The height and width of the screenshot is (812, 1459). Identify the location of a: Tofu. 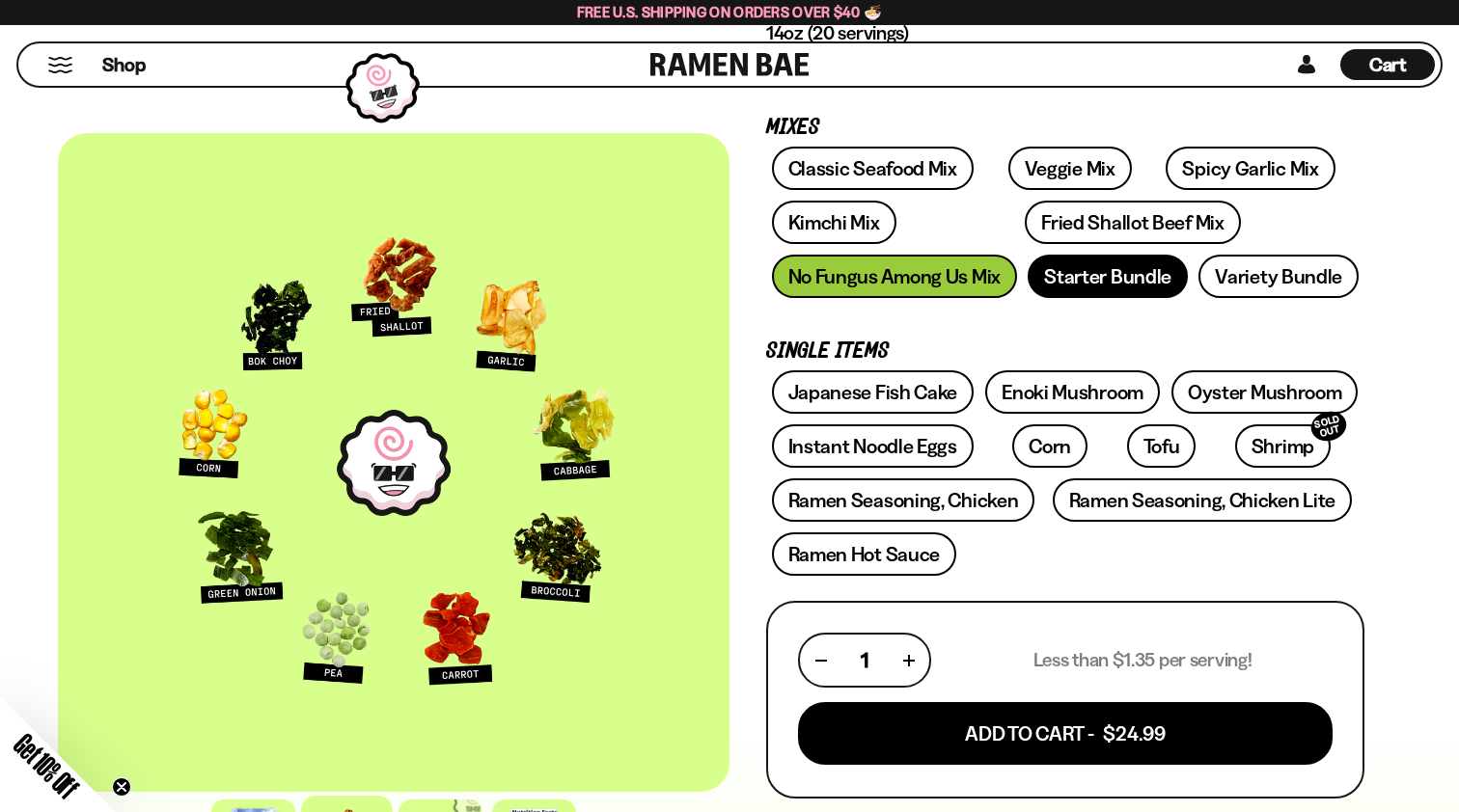
(1162, 445).